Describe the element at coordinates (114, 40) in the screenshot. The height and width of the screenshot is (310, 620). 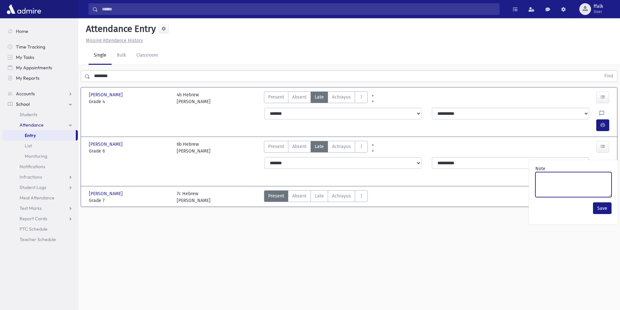
I see `u: Missing Attendance History` at that location.